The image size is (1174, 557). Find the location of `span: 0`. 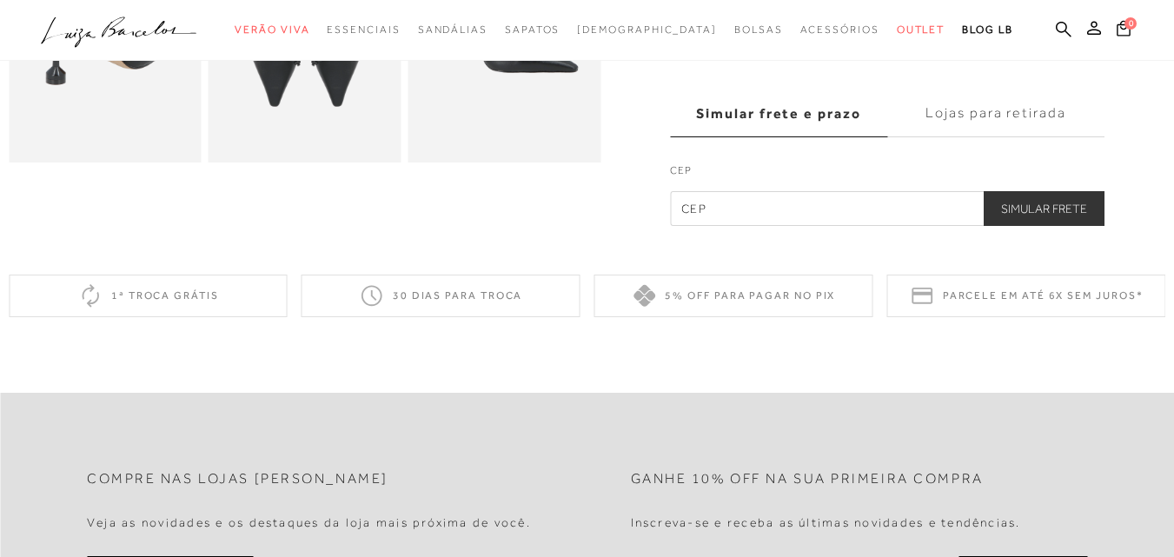

span: 0 is located at coordinates (1130, 23).